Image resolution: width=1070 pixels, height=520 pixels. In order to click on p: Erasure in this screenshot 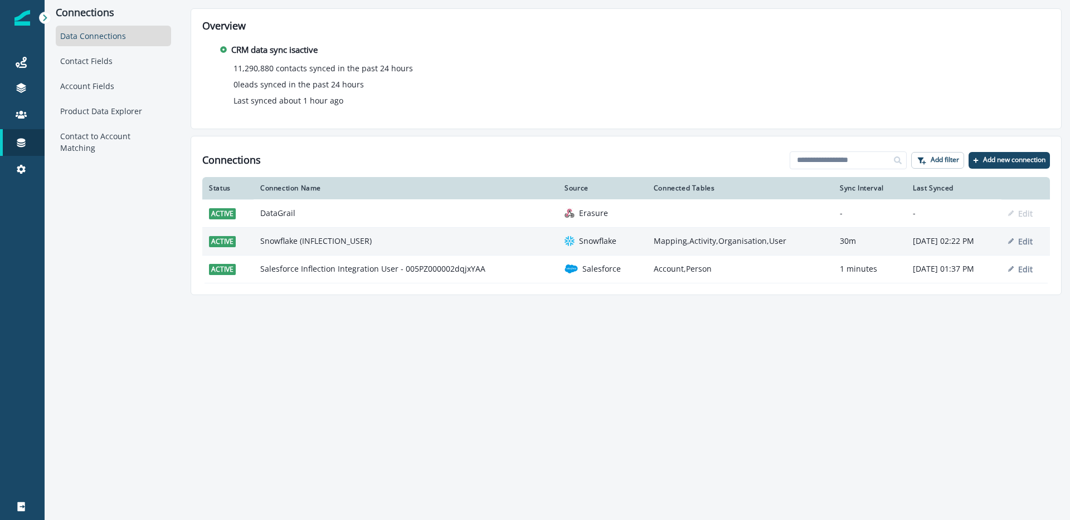, I will do `click(593, 213)`.